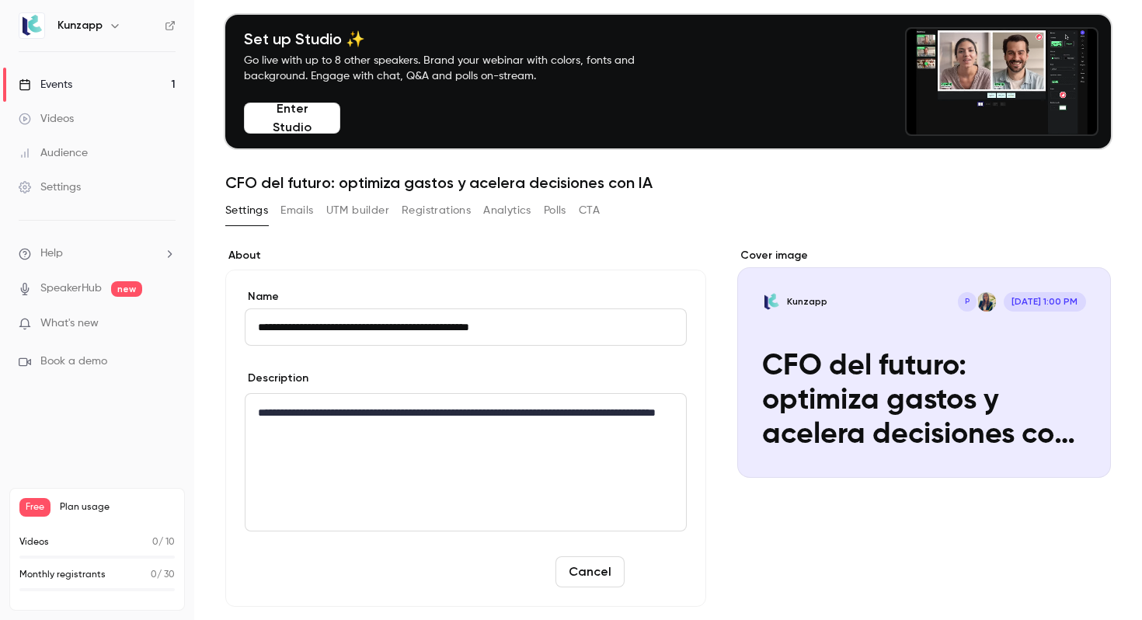 The image size is (1142, 620). What do you see at coordinates (590, 572) in the screenshot?
I see `button: Cancel` at bounding box center [590, 572].